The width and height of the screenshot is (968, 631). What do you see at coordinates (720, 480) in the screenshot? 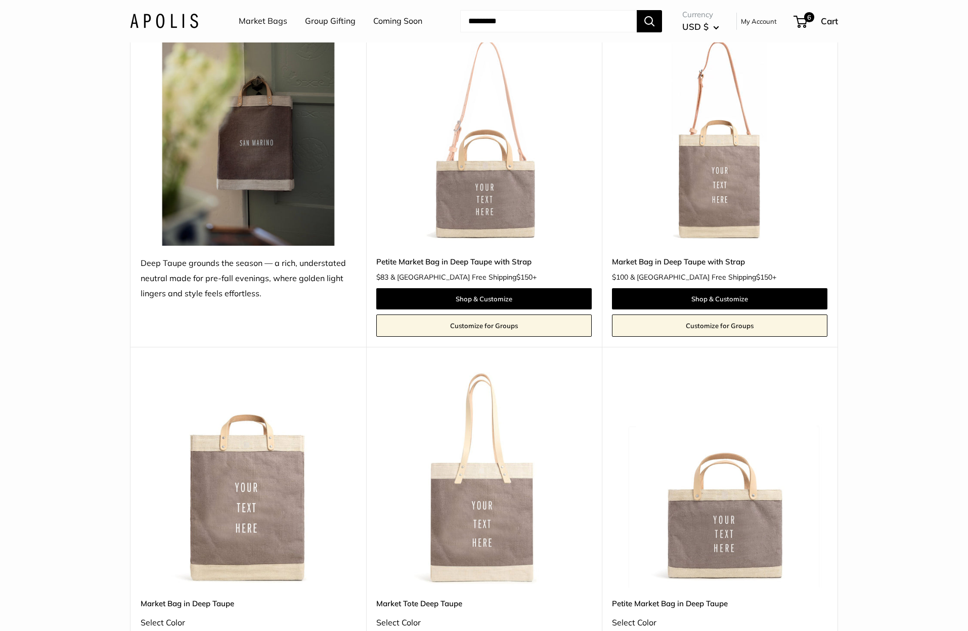
I see `a: Petite Market Bag in Deep TaupePetite Market Bag in Deep Taupe` at bounding box center [720, 480].